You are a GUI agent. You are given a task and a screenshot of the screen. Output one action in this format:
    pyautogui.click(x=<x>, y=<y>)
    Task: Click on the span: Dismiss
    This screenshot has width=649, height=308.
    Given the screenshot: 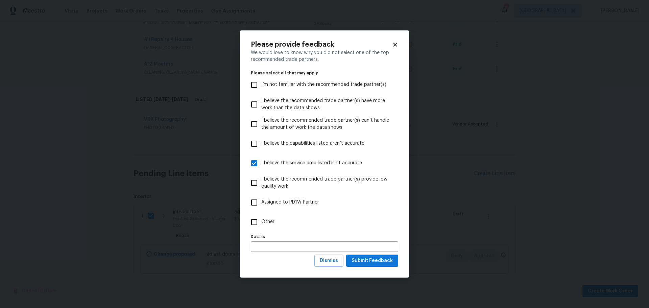 What is the action you would take?
    pyautogui.click(x=329, y=261)
    